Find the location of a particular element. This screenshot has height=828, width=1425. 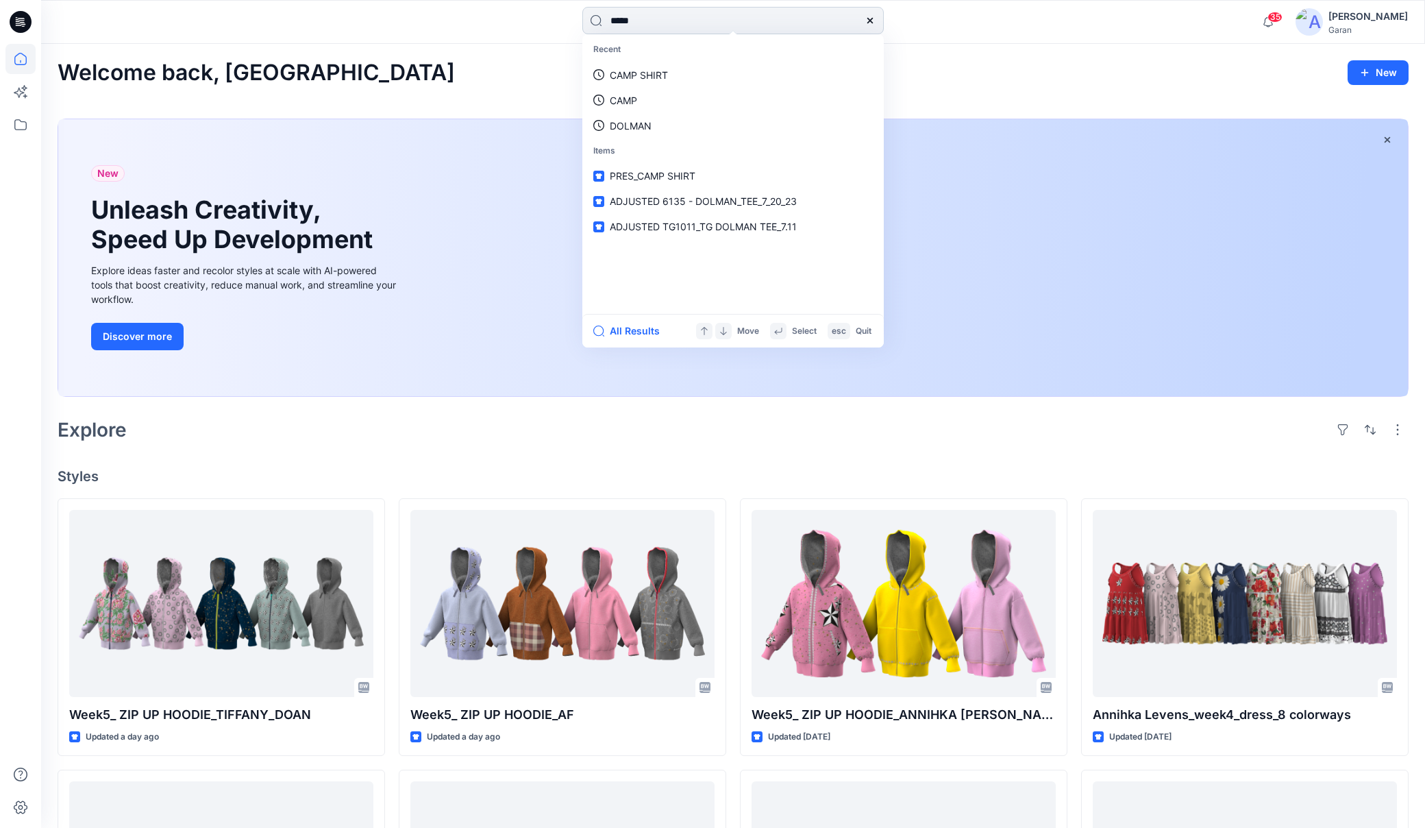

p: Move is located at coordinates (748, 331).